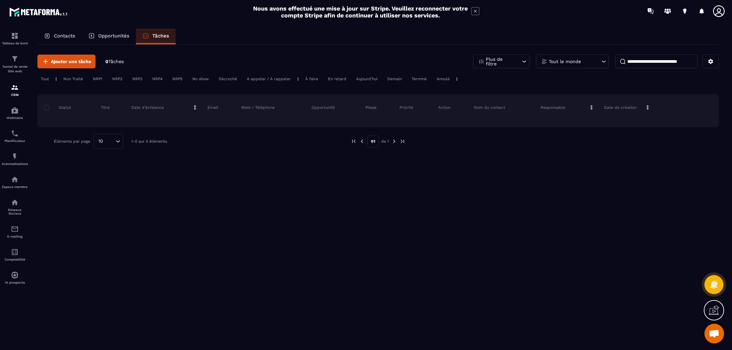 The image size is (732, 350). What do you see at coordinates (15, 182) in the screenshot?
I see `a: automationsautomationsEspace membre` at bounding box center [15, 182].